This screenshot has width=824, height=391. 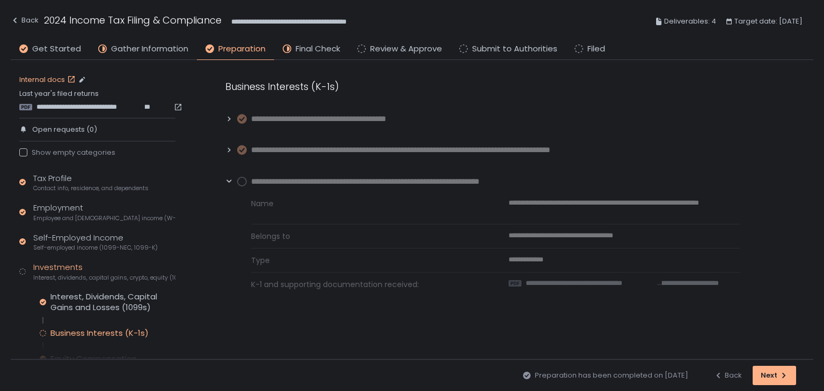 What do you see at coordinates (56, 49) in the screenshot?
I see `span: Get Started` at bounding box center [56, 49].